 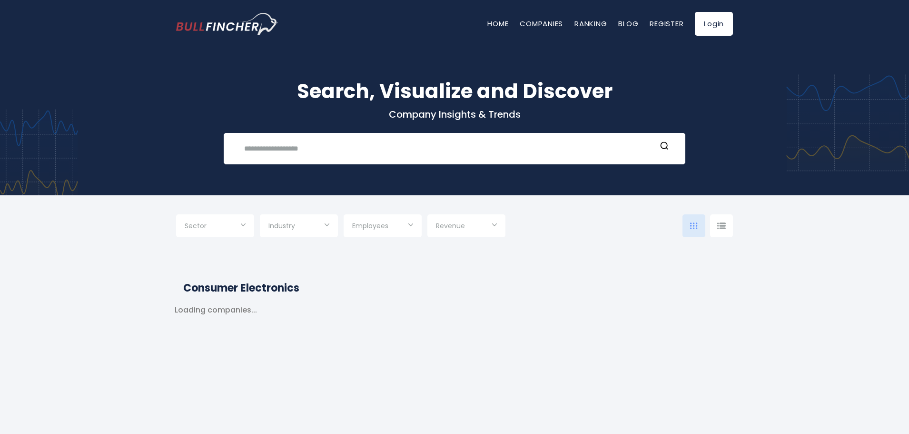 I want to click on img: icon-comp-list-view.svg, so click(x=722, y=226).